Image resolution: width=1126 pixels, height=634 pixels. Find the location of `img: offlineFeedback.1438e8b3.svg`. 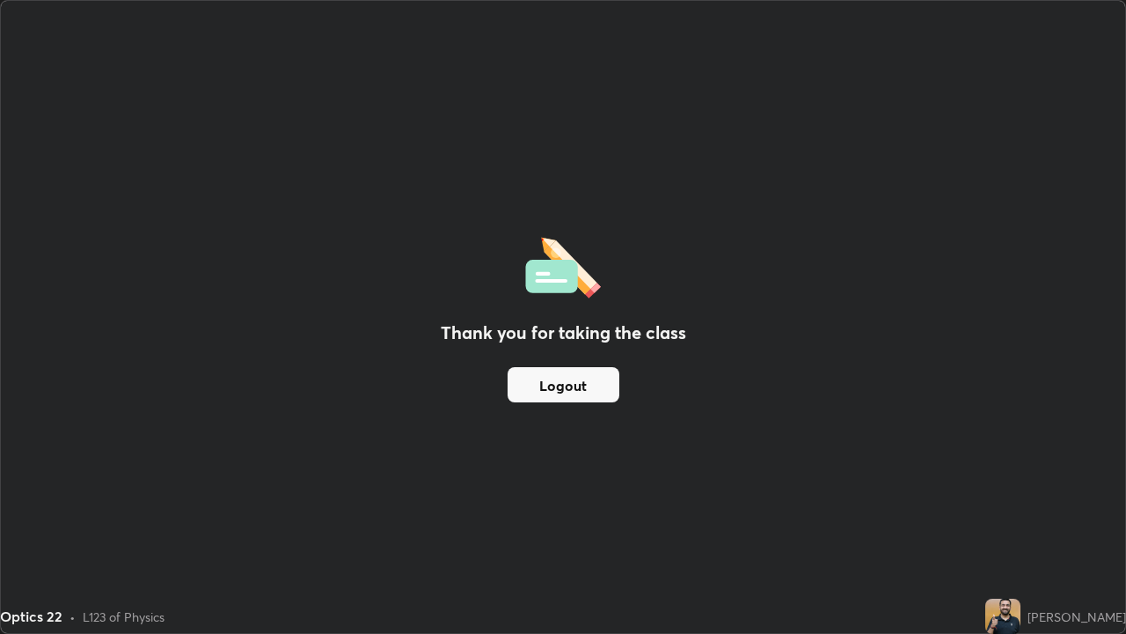

img: offlineFeedback.1438e8b3.svg is located at coordinates (563, 265).